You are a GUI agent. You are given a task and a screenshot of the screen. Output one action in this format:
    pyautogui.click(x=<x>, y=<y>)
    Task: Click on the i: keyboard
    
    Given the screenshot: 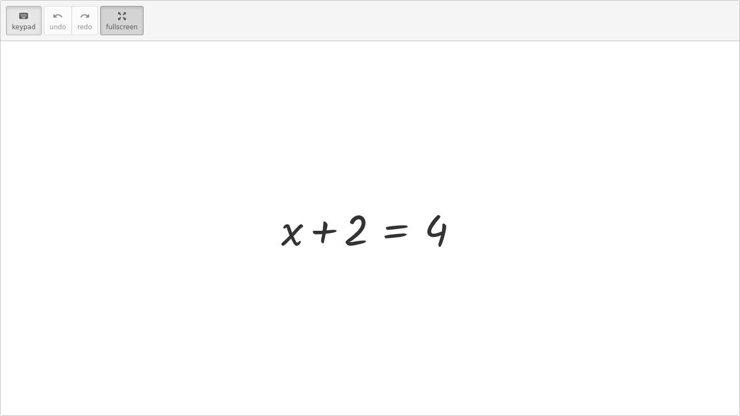 What is the action you would take?
    pyautogui.click(x=23, y=16)
    